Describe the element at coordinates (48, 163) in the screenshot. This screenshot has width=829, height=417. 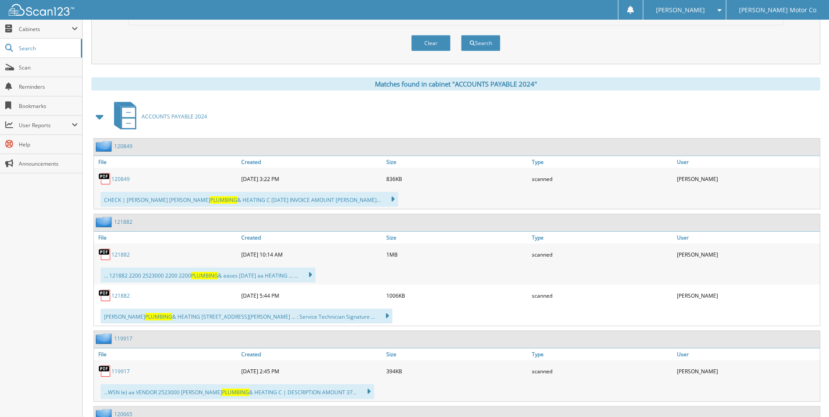
I see `span: Announcements` at that location.